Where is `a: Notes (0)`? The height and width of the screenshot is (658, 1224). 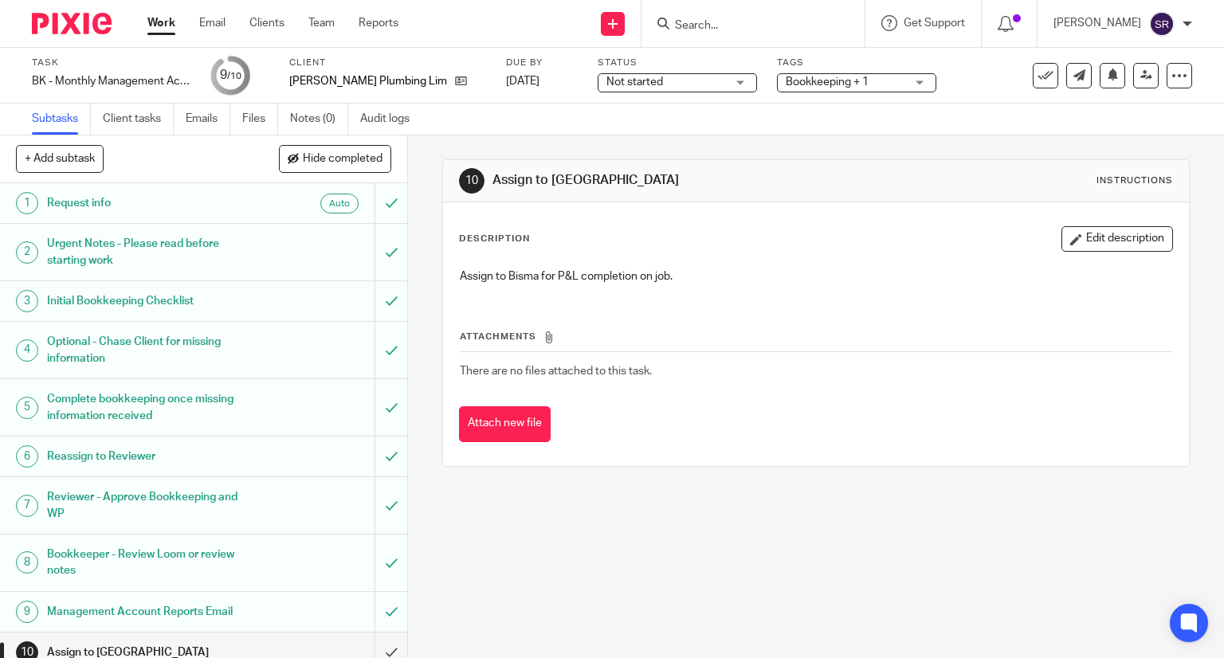 a: Notes (0) is located at coordinates (319, 119).